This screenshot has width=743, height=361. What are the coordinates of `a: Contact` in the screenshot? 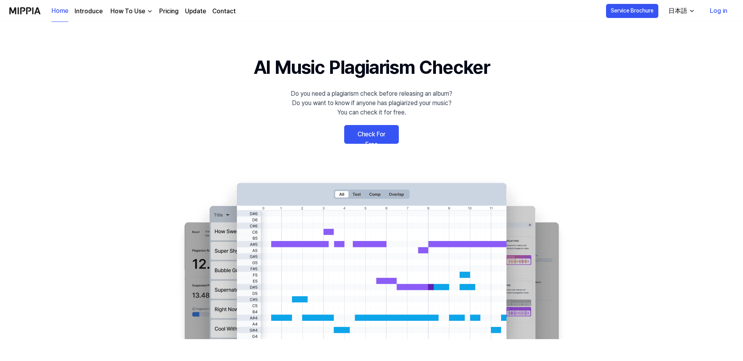 It's located at (224, 11).